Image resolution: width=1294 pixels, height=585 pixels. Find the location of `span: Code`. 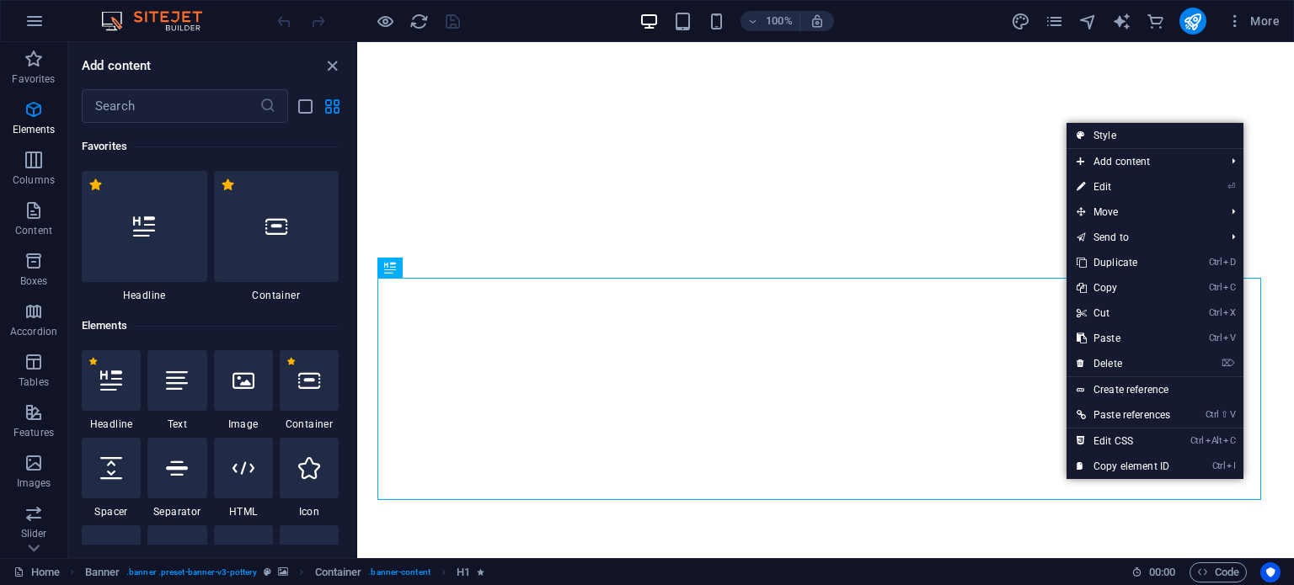

span: Code is located at coordinates (1218, 573).